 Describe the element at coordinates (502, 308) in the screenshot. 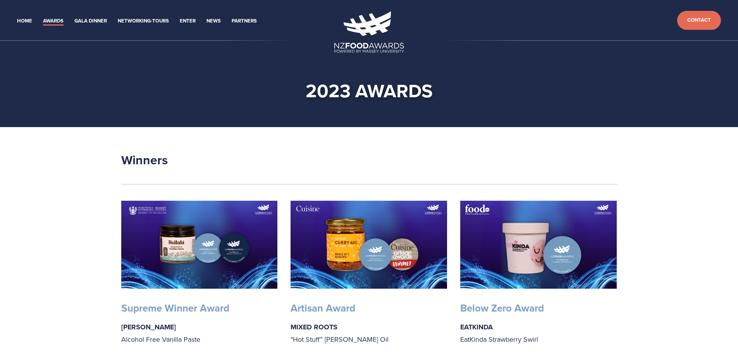

I see `strong: Below Zero Award` at that location.